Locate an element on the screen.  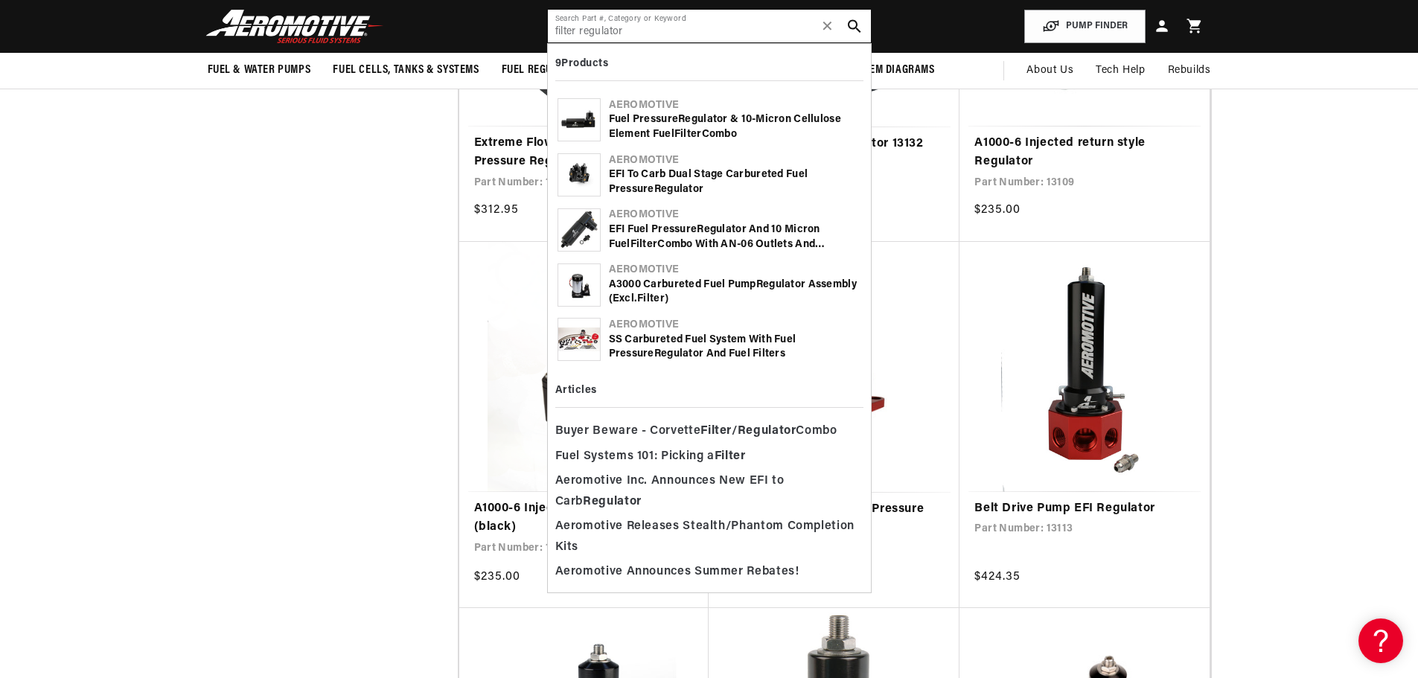
a: Extreme Flow 2-Port EFI Fuel Pressure Regulator is located at coordinates (584, 153).